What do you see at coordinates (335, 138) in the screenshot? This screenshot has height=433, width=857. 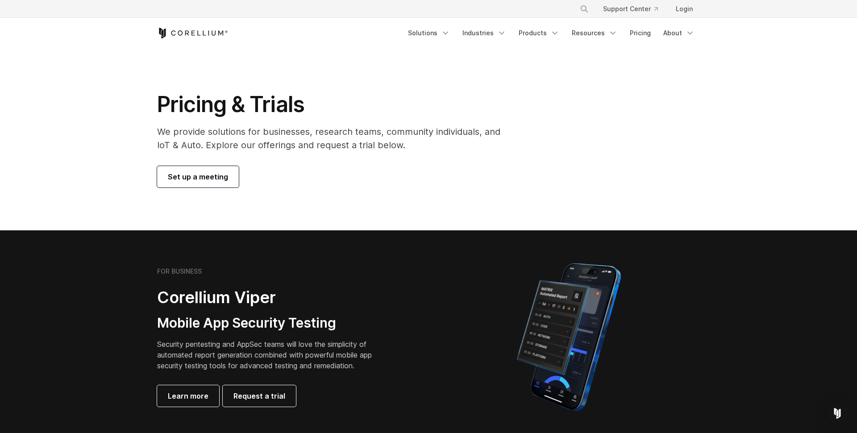 I see `p: We provide solutions for businesses, research teams, community individuals, and IoT & Auto. Explo...` at bounding box center [335, 138].